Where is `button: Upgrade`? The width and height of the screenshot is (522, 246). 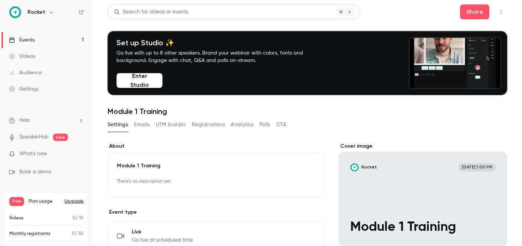
button: Upgrade is located at coordinates (74, 201).